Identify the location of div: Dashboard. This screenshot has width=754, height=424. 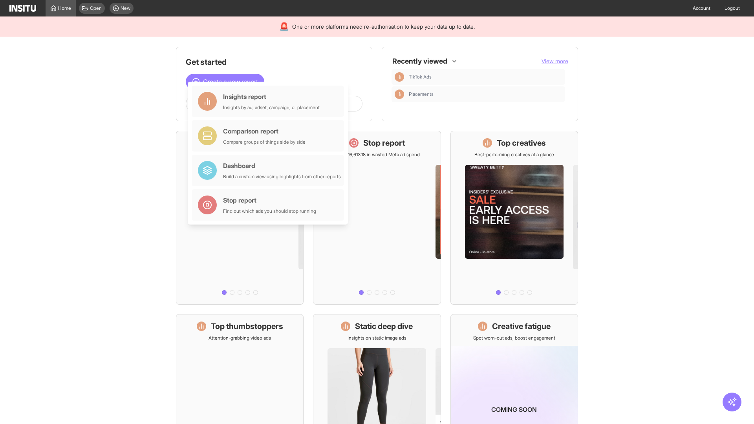
(282, 166).